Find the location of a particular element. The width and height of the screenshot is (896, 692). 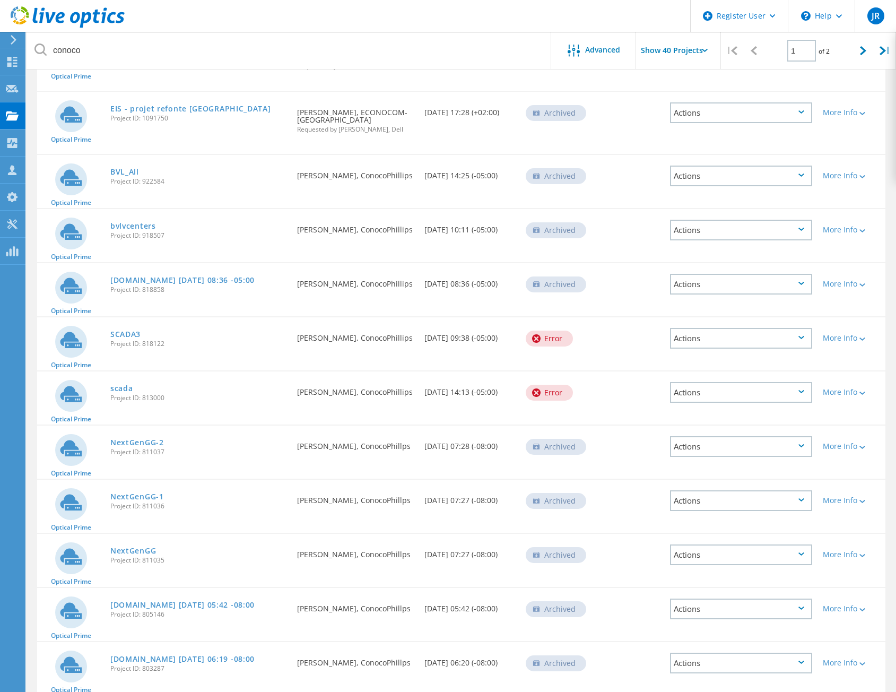

span: Project ID: 805146 is located at coordinates (198, 614).